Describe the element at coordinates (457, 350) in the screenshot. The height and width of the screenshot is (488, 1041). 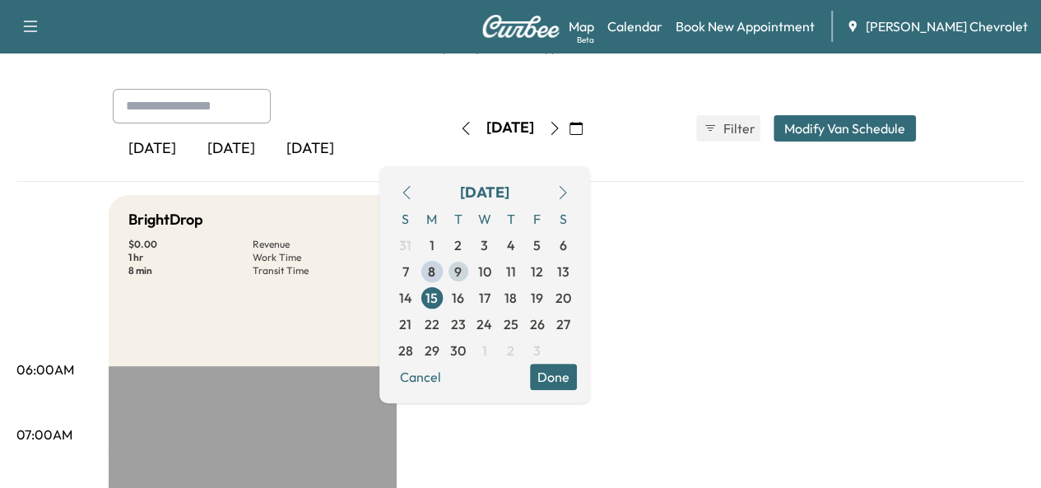
I see `span: 30` at that location.